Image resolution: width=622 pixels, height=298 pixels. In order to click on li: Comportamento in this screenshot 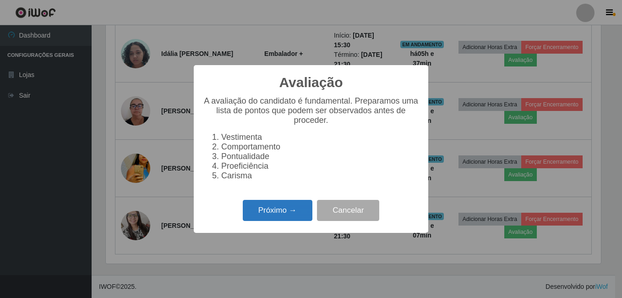, I will do `click(320, 147)`.